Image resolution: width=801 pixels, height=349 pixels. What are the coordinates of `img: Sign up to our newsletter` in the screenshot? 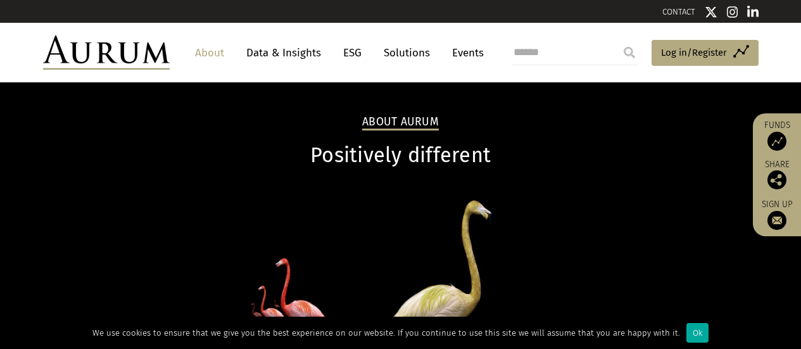 It's located at (777, 220).